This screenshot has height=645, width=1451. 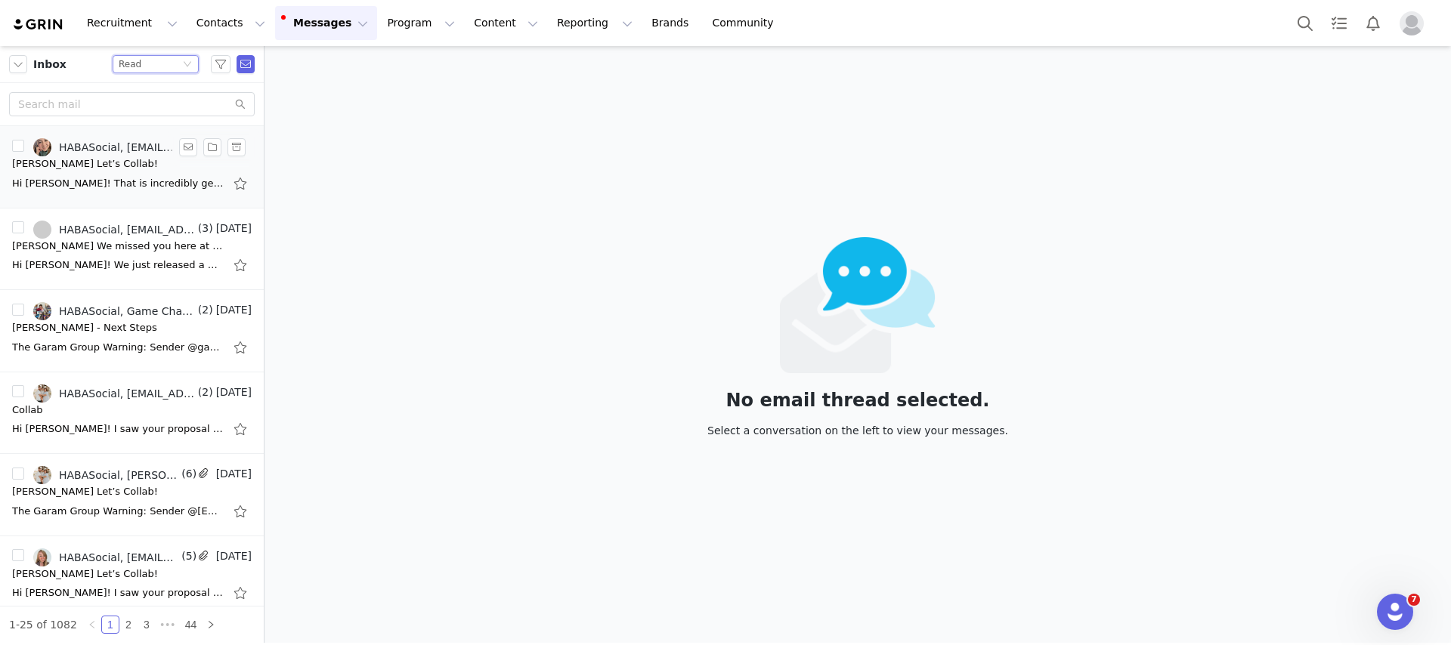 What do you see at coordinates (128, 625) in the screenshot?
I see `a: 2` at bounding box center [128, 625].